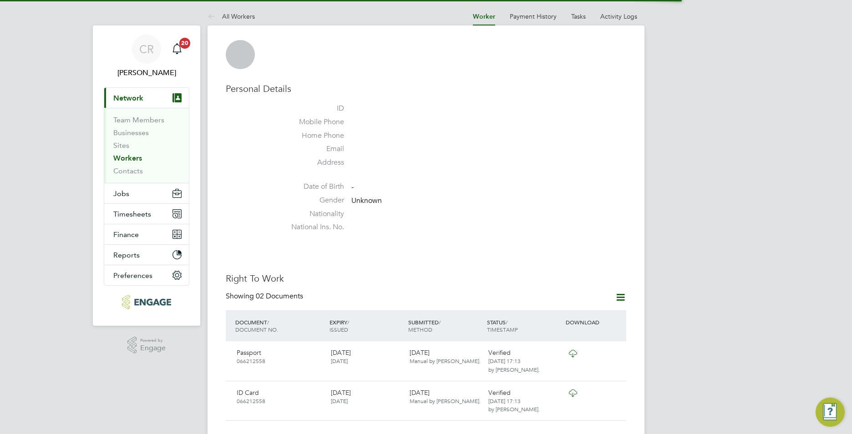 The image size is (852, 434). Describe the element at coordinates (257, 330) in the screenshot. I see `span: DOCUMENT NO.` at that location.